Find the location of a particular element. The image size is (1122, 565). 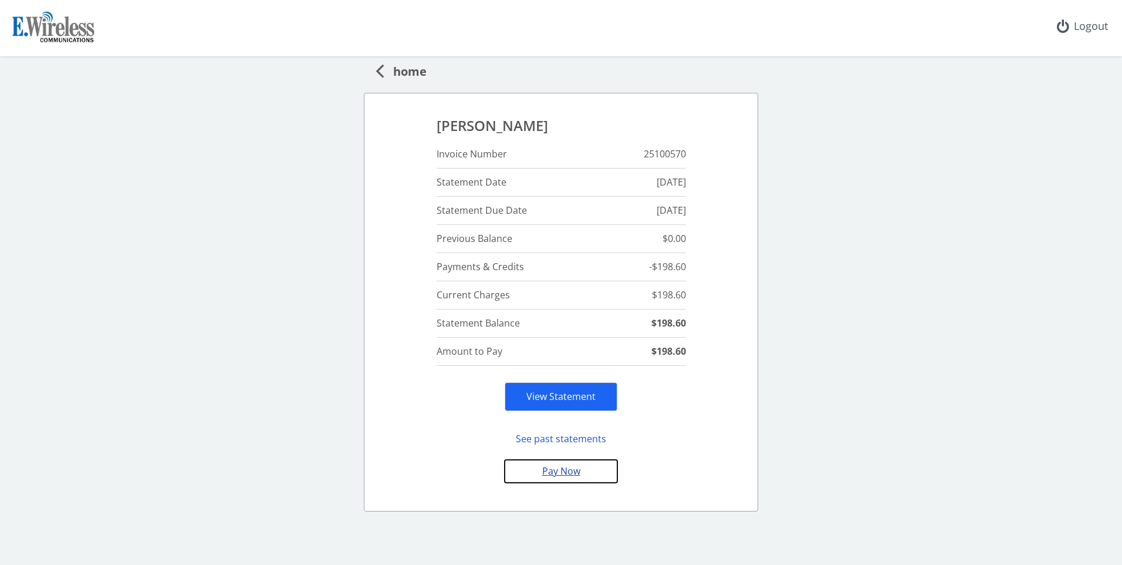

td: 25100570 is located at coordinates (644, 154).